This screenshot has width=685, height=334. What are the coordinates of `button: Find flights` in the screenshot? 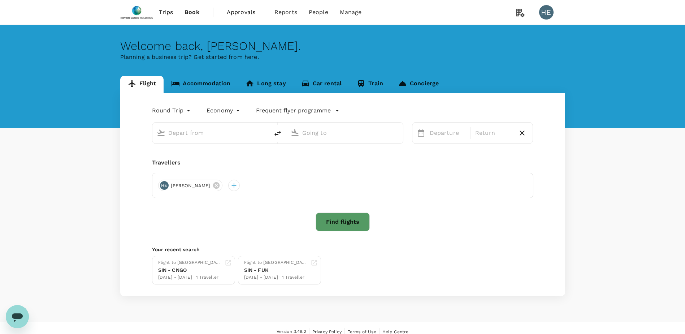 It's located at (343, 222).